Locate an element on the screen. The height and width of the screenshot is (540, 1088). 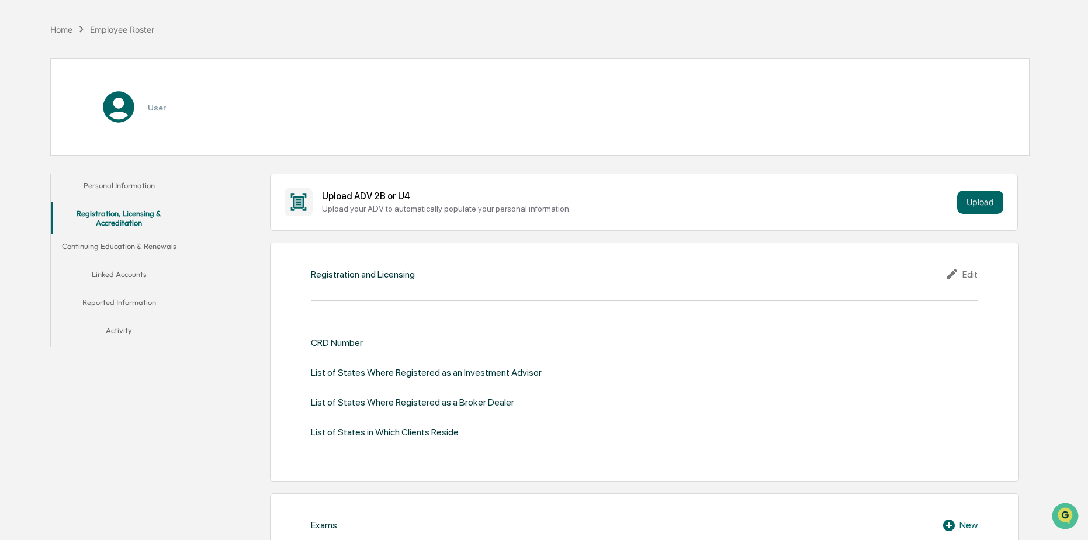
button: Registration, Licensing & Accreditation is located at coordinates (119, 218).